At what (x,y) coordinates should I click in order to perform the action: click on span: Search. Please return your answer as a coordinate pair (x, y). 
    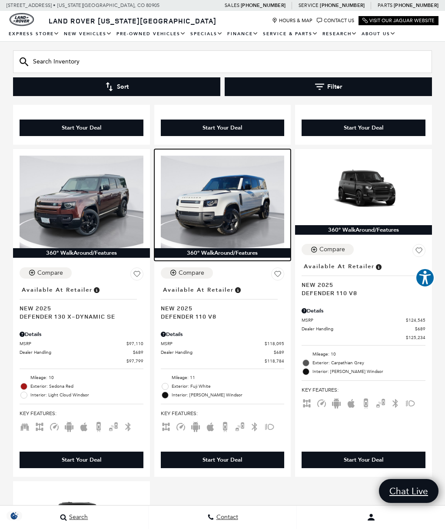
    Looking at the image, I should click on (77, 517).